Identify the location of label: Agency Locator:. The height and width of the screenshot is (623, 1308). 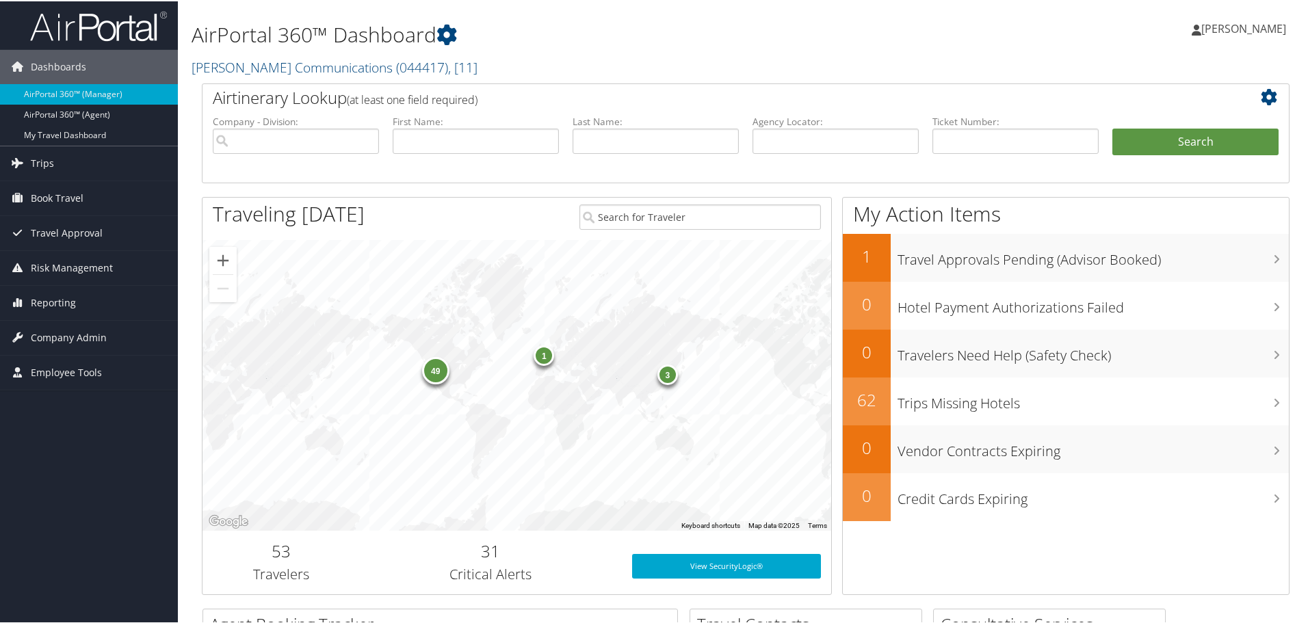
(835, 120).